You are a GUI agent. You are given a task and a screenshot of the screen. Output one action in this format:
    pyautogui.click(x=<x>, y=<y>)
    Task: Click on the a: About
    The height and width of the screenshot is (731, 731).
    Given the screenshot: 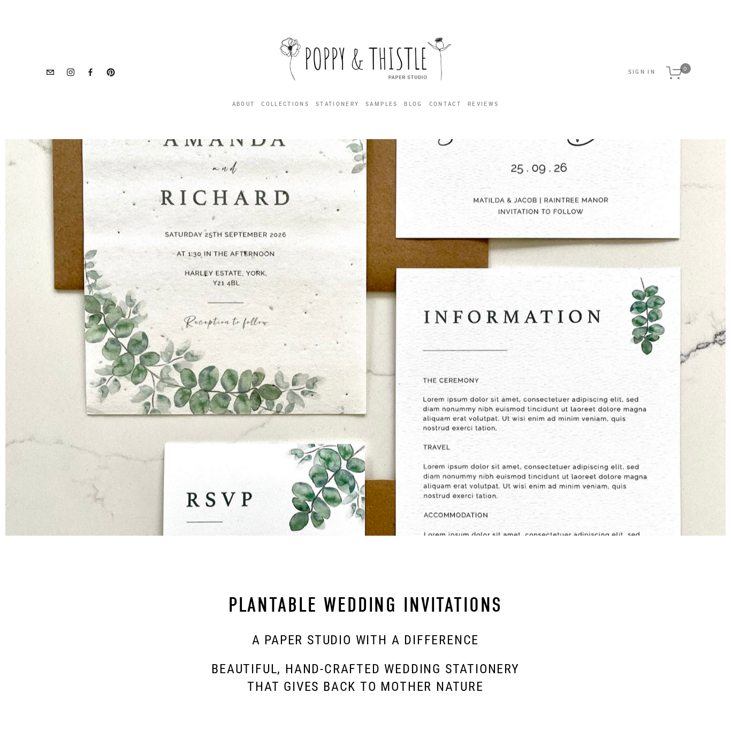 What is the action you would take?
    pyautogui.click(x=244, y=104)
    